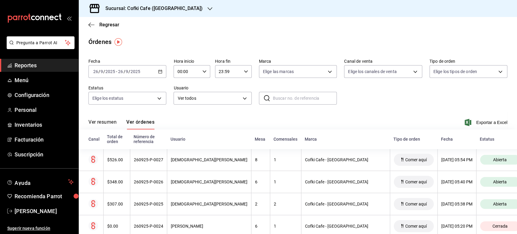 This screenshot has width=517, height=234. What do you see at coordinates (44, 110) in the screenshot?
I see `span: Personal` at bounding box center [44, 110].